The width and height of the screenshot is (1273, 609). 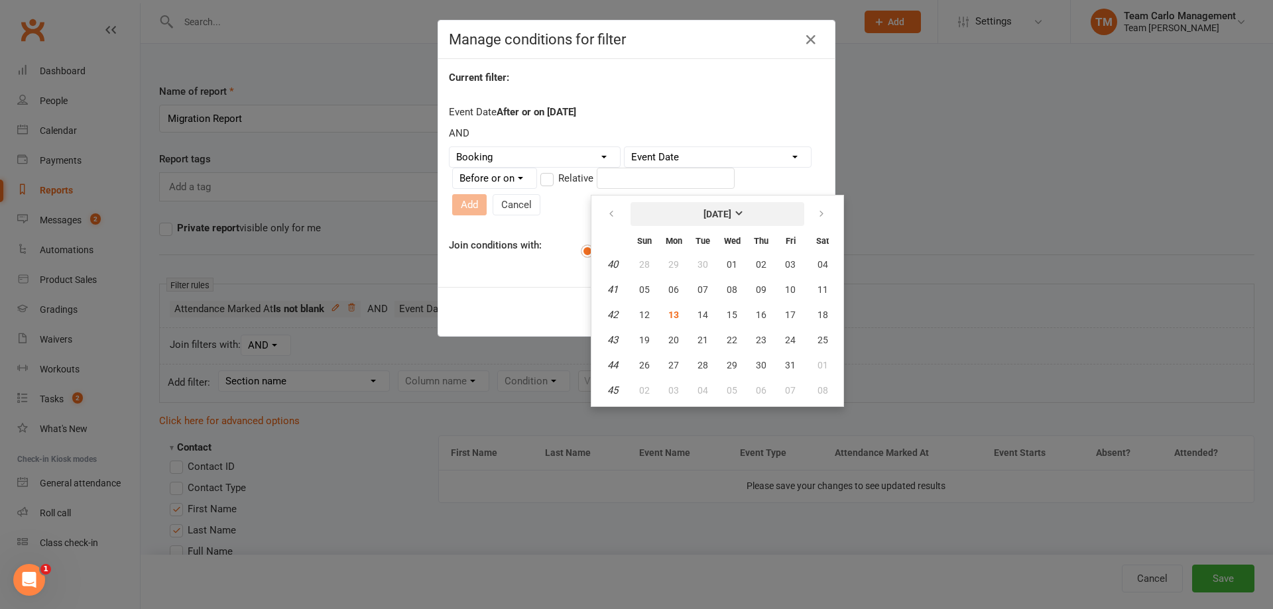 I want to click on small: Sunday, so click(x=644, y=241).